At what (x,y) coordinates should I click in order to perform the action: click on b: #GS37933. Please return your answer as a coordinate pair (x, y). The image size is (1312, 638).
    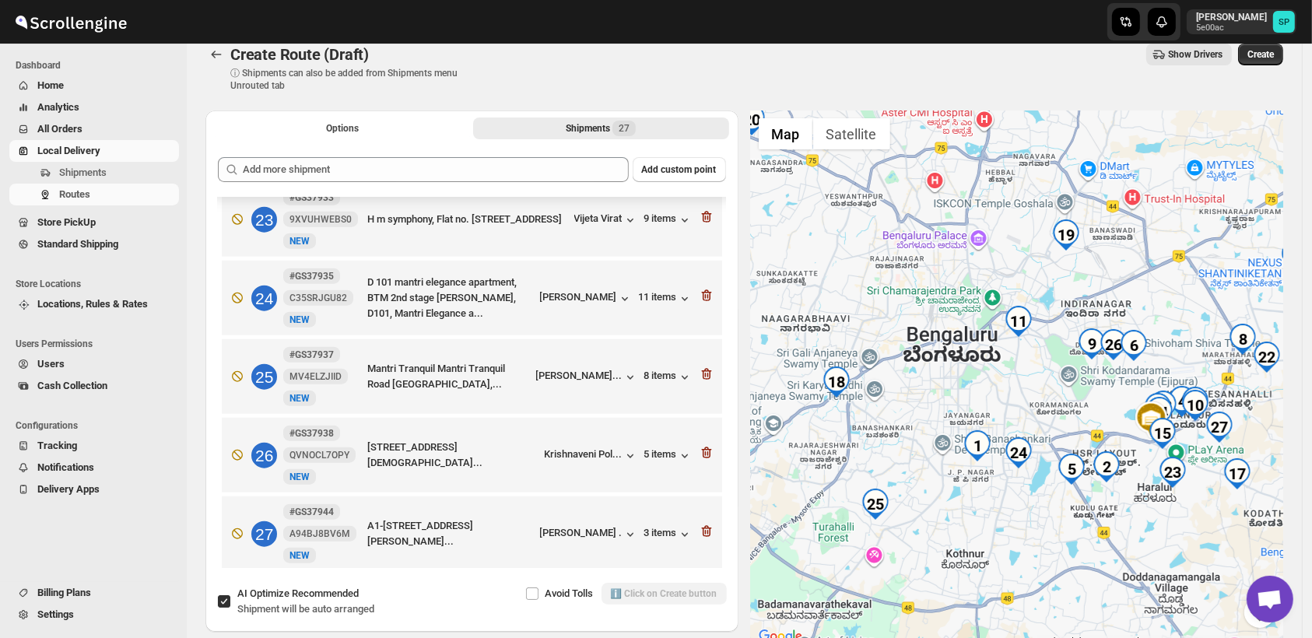
    Looking at the image, I should click on (311, 198).